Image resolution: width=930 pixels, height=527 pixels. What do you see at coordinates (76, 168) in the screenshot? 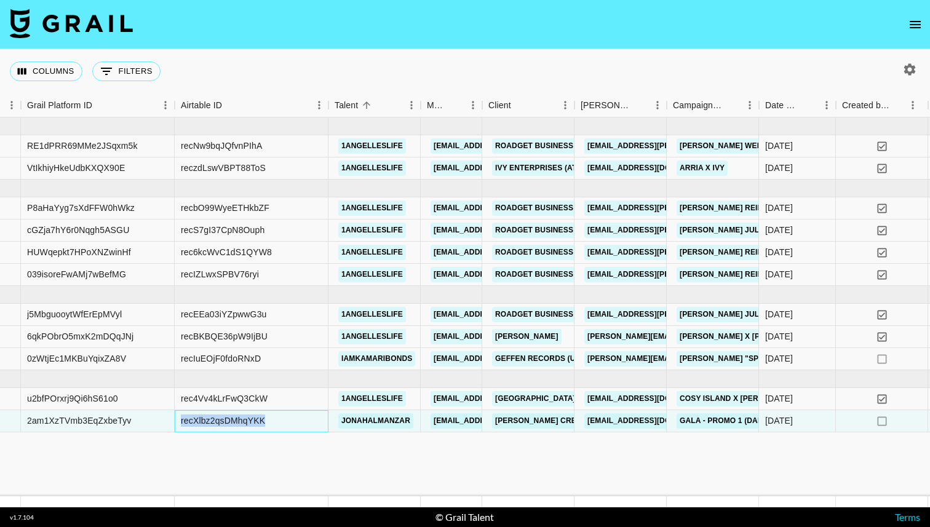
I see `div: VtIkhiyHkeUdbKXQX90E` at bounding box center [76, 168].